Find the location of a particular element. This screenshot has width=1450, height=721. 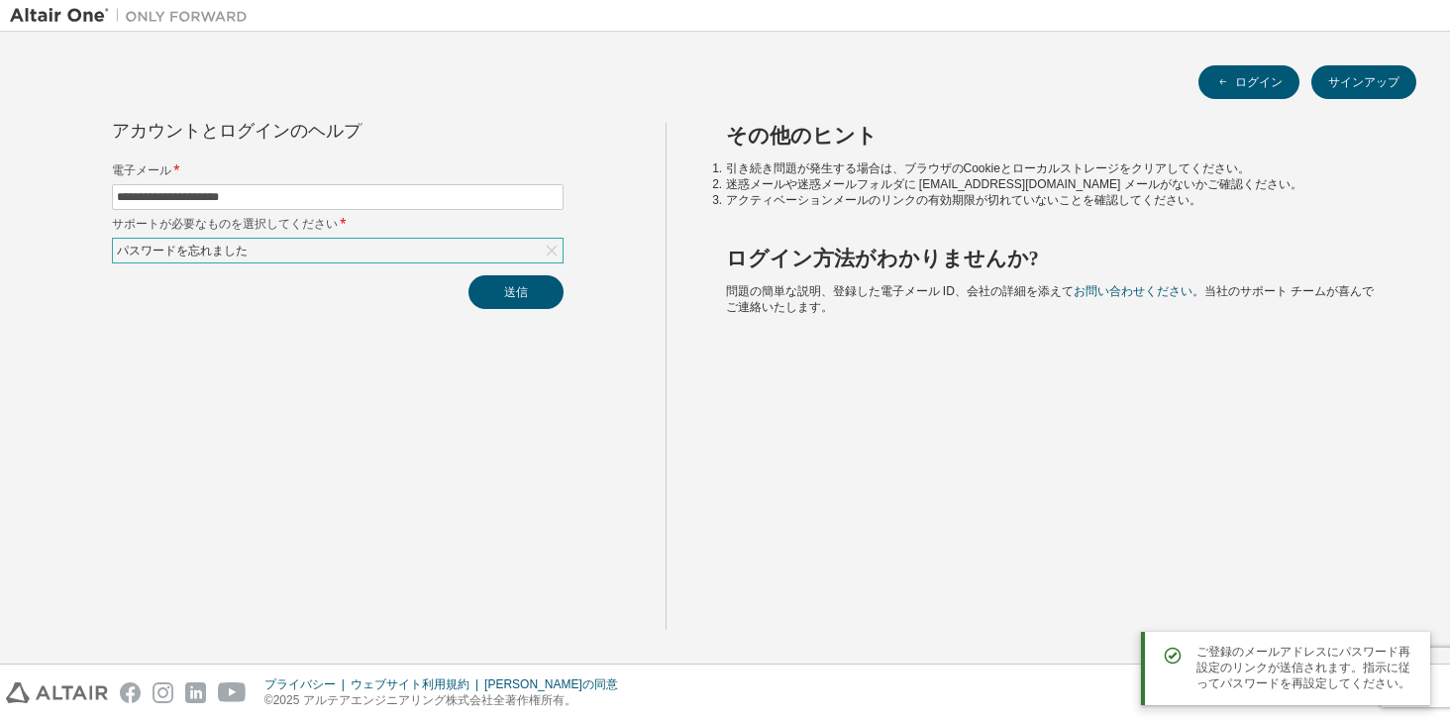

font: ログイン is located at coordinates (1259, 82).